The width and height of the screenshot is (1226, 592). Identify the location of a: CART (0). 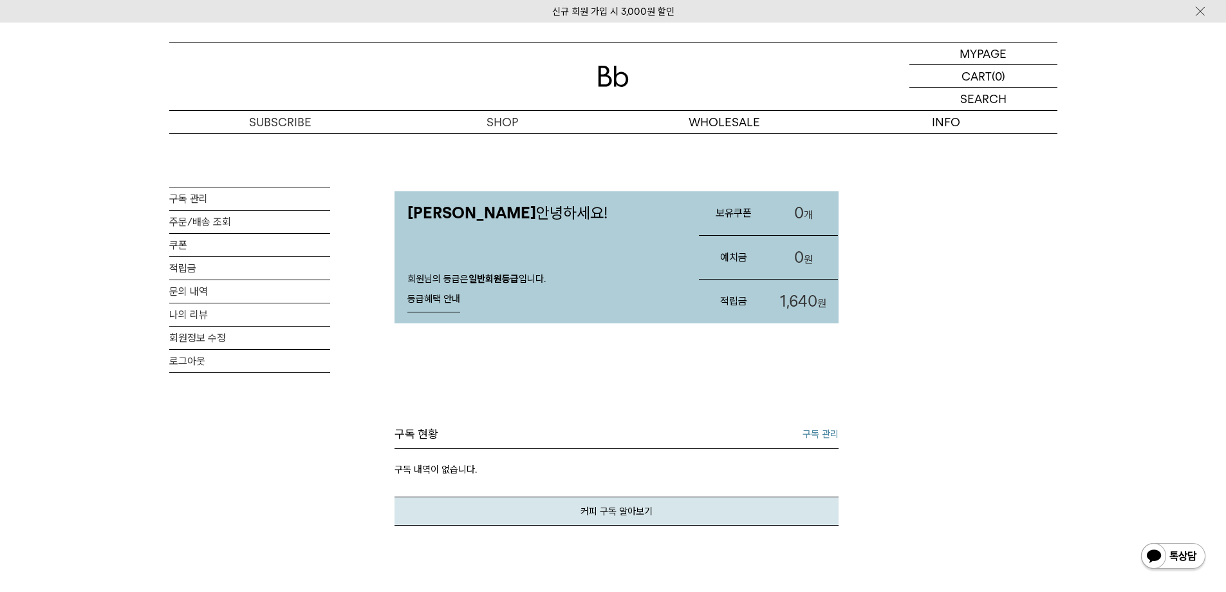
(984, 76).